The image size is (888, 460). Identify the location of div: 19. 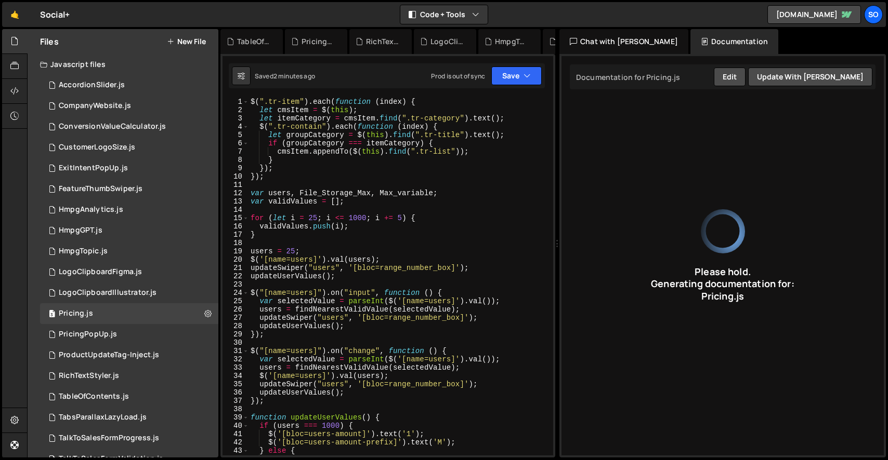
(235, 252).